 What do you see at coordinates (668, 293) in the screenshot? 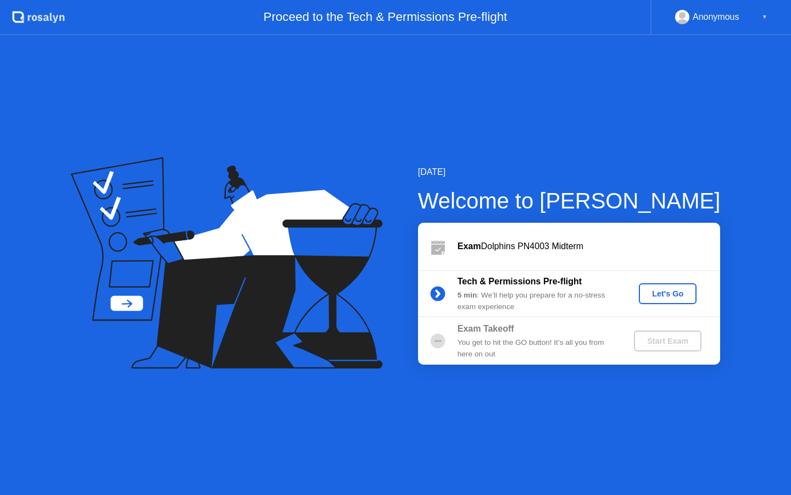
I see `div: Let's Go` at bounding box center [668, 293].